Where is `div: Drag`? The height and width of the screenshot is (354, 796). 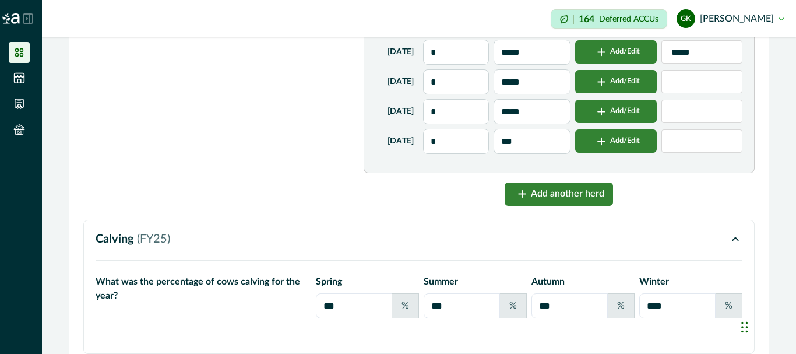
div: Drag is located at coordinates (745, 327).